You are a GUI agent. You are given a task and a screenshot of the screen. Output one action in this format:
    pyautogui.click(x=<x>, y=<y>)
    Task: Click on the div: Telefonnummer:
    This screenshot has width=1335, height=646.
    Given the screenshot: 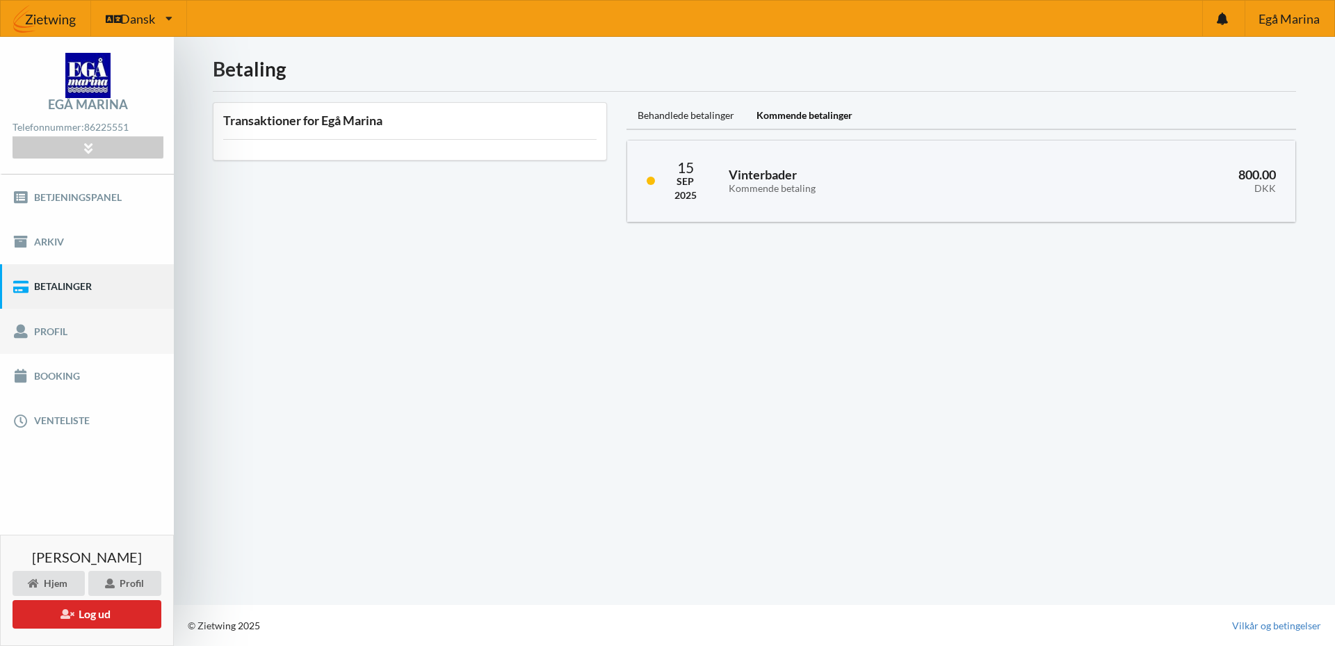 What is the action you would take?
    pyautogui.click(x=88, y=127)
    